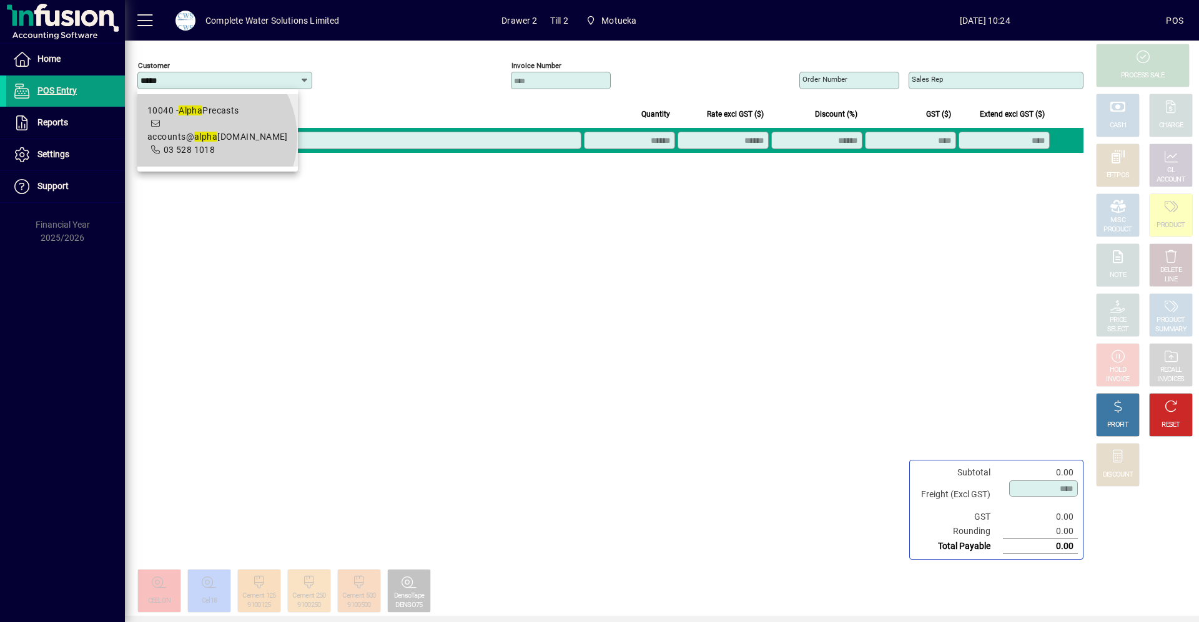 The image size is (1199, 622). Describe the element at coordinates (927, 79) in the screenshot. I see `mat-label: Sales rep` at that location.